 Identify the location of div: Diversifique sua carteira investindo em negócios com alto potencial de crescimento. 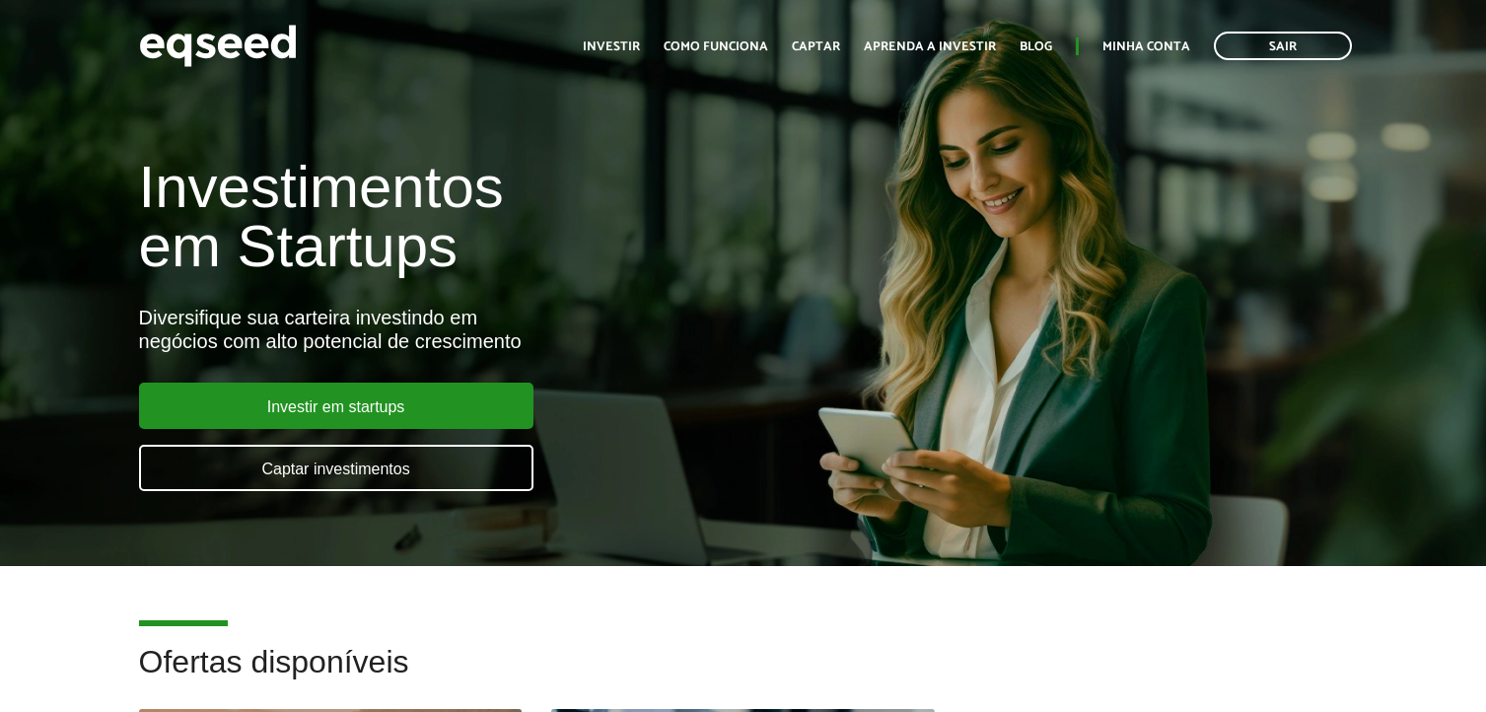
(496, 329).